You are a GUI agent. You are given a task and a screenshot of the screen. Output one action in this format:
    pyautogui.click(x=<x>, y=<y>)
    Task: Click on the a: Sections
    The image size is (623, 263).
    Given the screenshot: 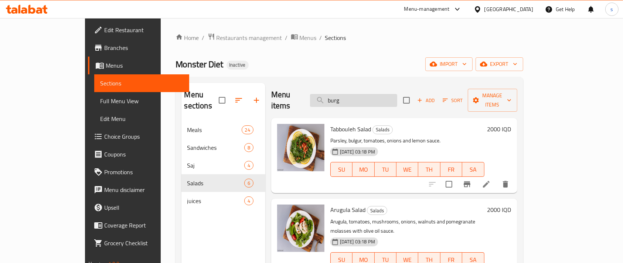 What is the action you would take?
    pyautogui.click(x=142, y=83)
    